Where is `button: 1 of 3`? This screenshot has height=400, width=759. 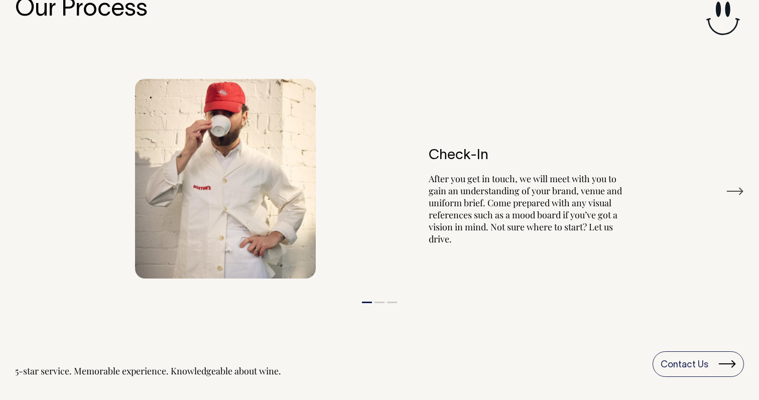 button: 1 of 3 is located at coordinates (367, 302).